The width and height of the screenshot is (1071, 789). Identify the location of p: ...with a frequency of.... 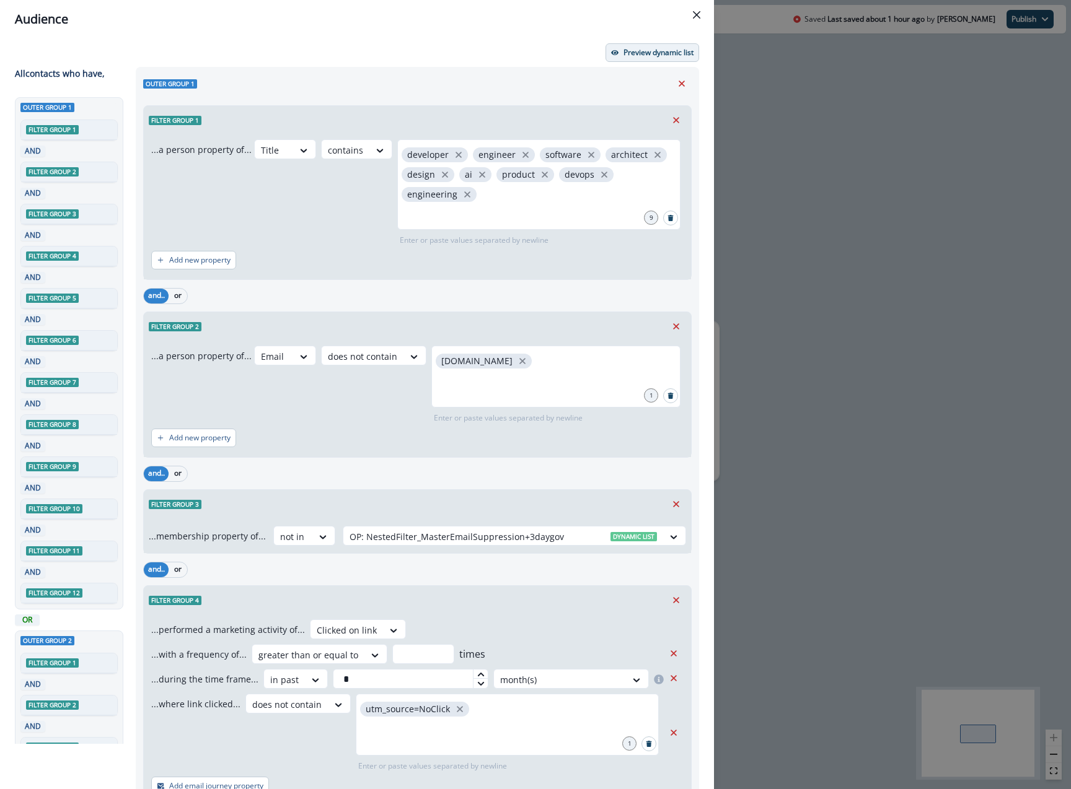
(199, 654).